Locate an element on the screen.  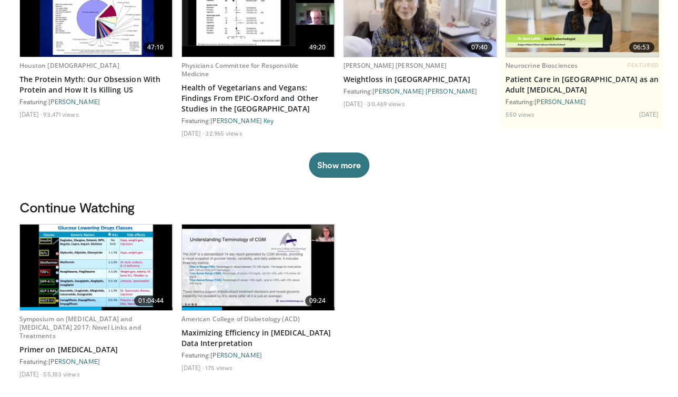
a: Physicians Committee for Responsible Medicine is located at coordinates (240, 69).